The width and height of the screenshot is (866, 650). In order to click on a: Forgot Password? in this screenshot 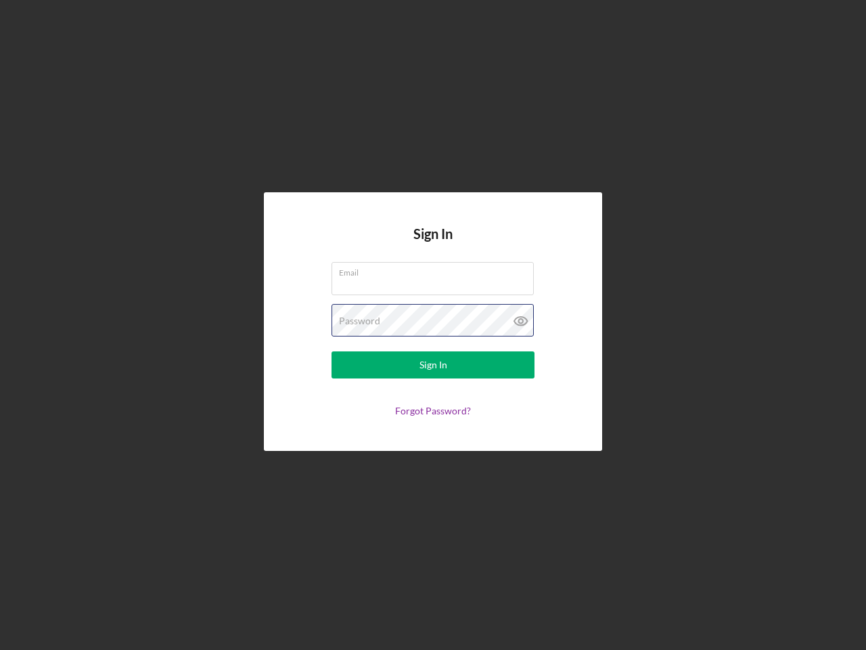, I will do `click(433, 410)`.